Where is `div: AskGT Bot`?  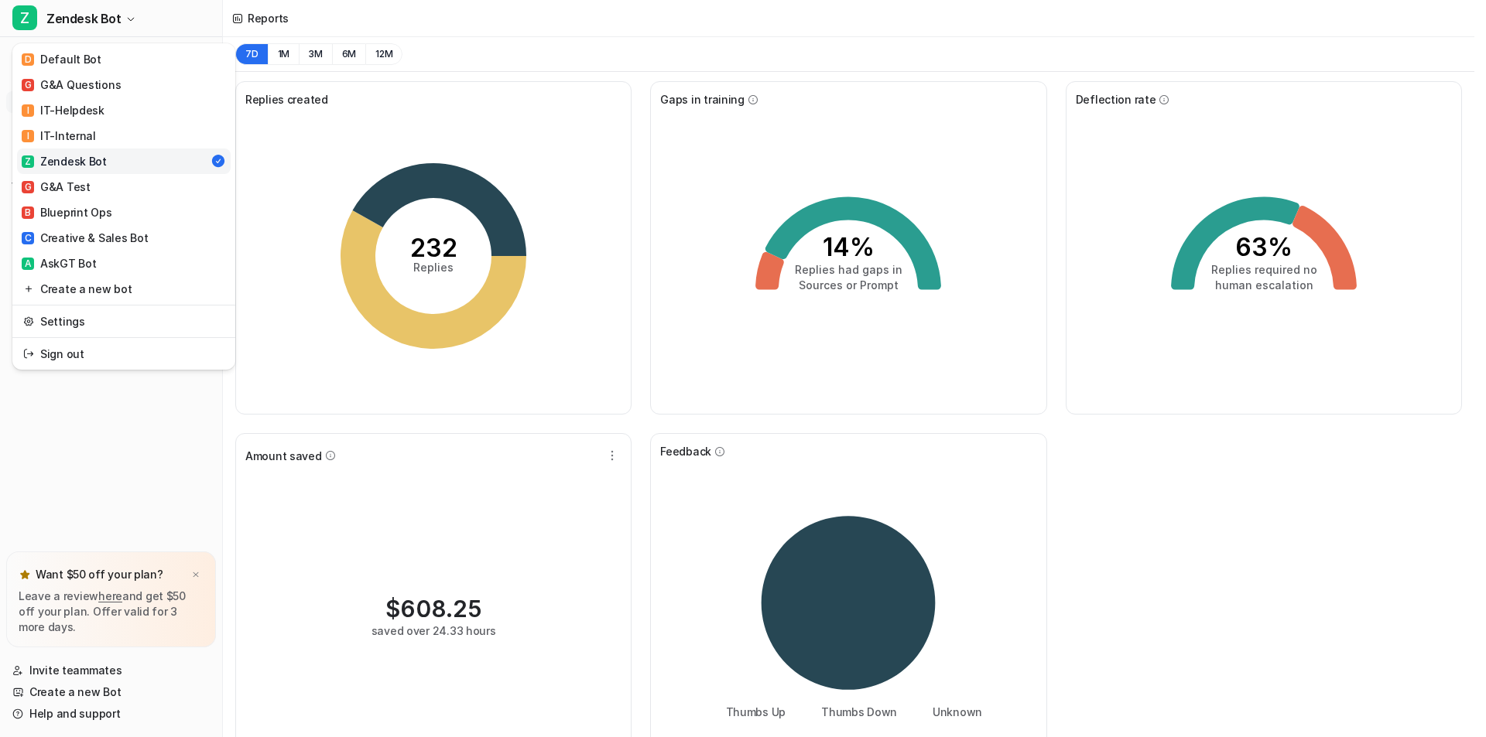 div: AskGT Bot is located at coordinates (59, 263).